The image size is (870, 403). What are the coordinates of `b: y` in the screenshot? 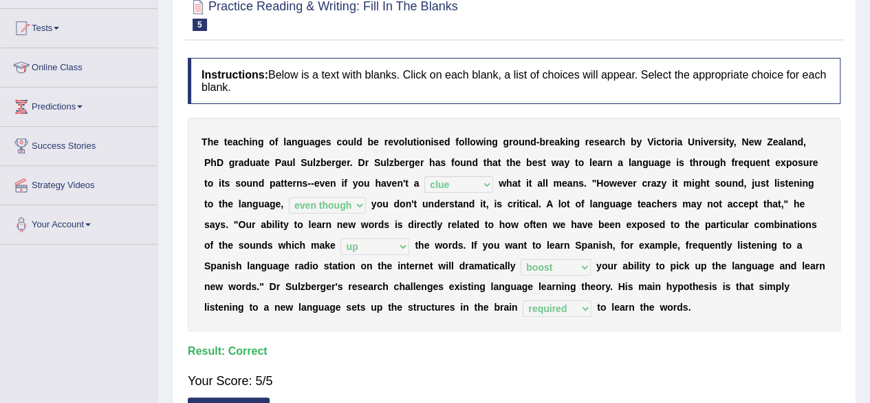 It's located at (664, 183).